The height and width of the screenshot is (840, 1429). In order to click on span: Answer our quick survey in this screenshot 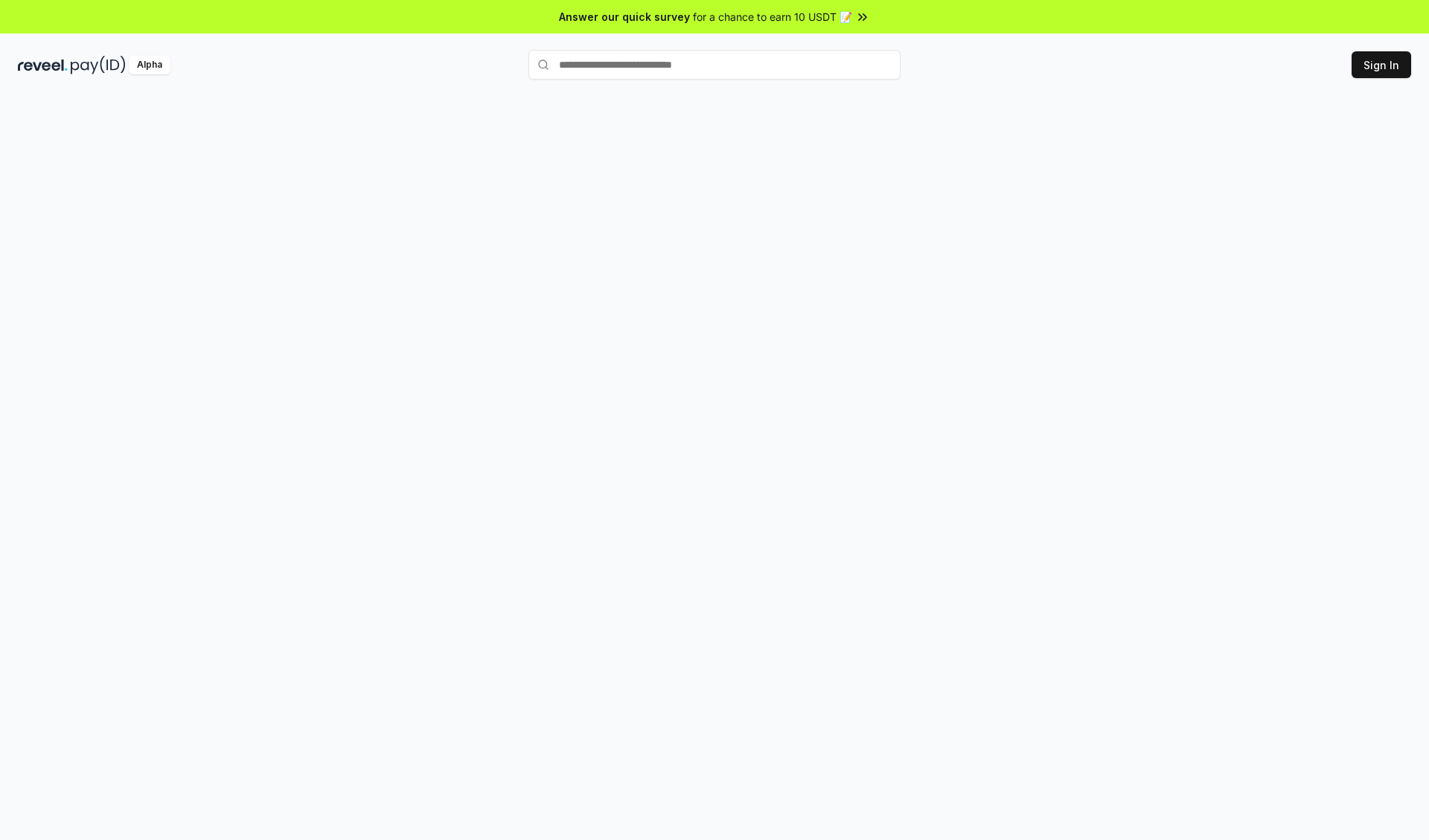, I will do `click(625, 17)`.